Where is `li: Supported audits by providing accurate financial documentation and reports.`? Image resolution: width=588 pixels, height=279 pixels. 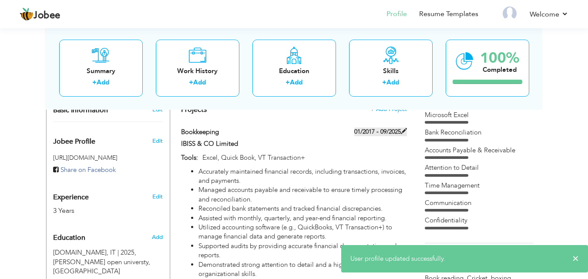 li: Supported audits by providing accurate financial documentation and reports. is located at coordinates (303, 251).